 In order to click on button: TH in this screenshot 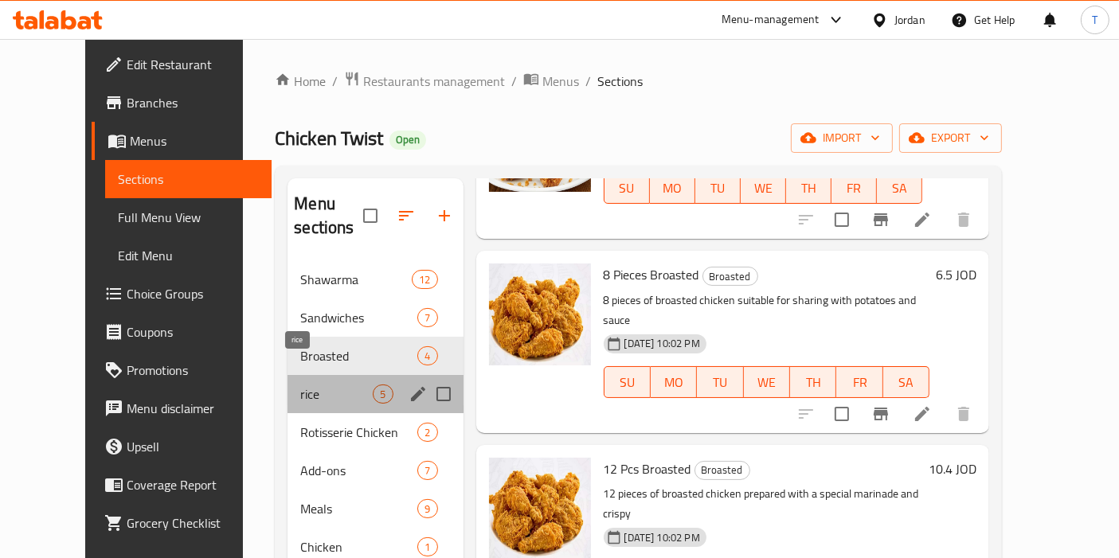, I will do `click(813, 382)`.